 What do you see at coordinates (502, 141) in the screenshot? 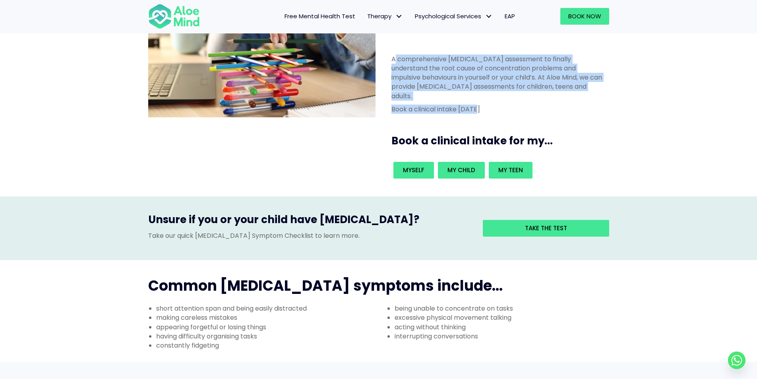
I see `h3: Book a clinical intake for my...` at bounding box center [502, 141].